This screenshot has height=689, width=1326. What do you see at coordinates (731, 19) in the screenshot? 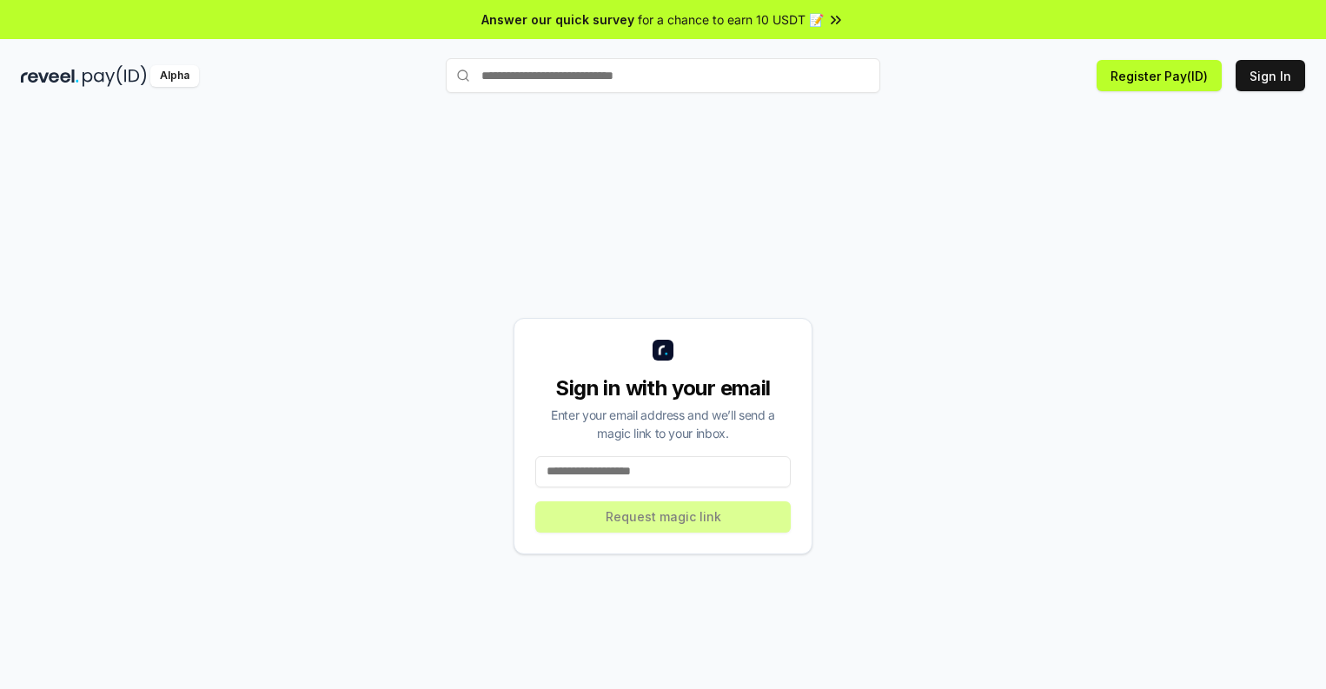
I see `span: for a chance to earn 10 USDT 📝` at bounding box center [731, 19].